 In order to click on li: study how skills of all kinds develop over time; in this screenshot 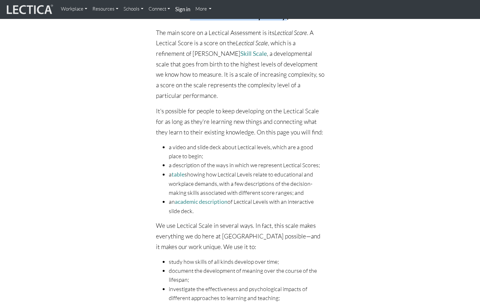, I will do `click(247, 262)`.